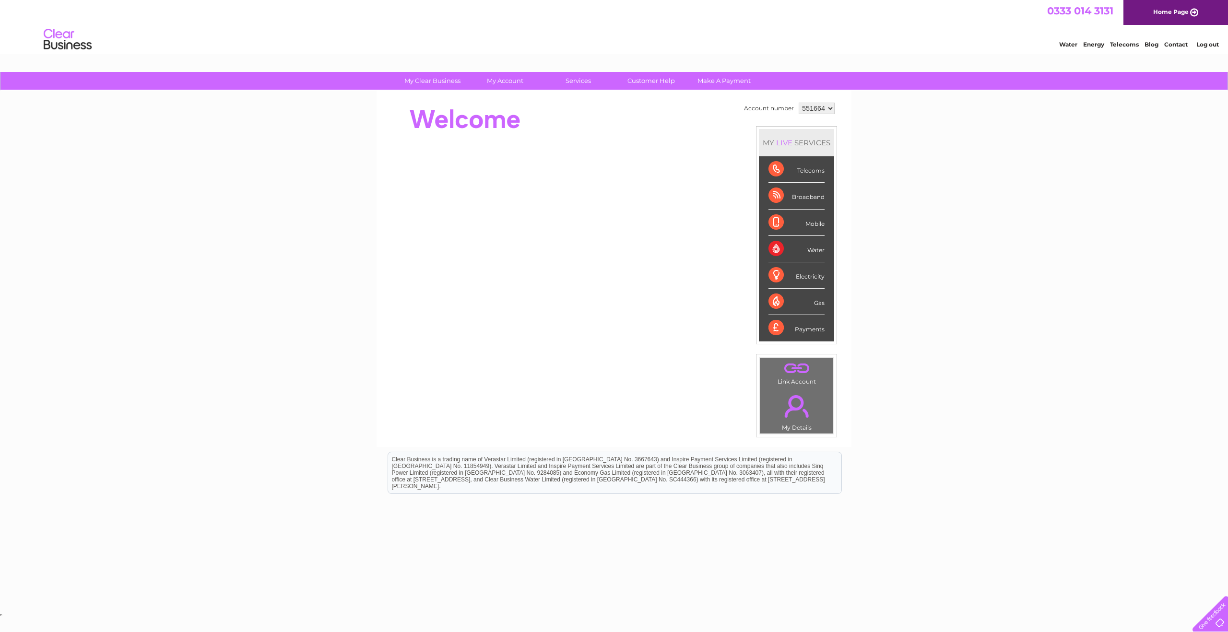  Describe the element at coordinates (796, 411) in the screenshot. I see `td: My Details` at that location.